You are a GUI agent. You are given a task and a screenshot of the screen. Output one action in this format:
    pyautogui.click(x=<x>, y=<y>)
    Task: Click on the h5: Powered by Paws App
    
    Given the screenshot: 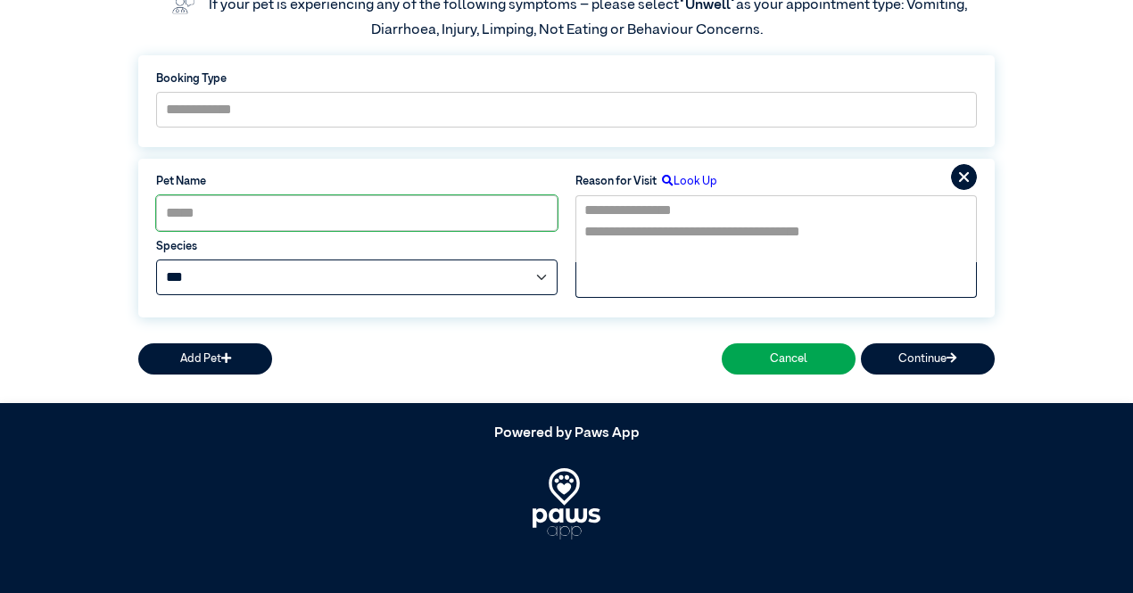 What is the action you would take?
    pyautogui.click(x=567, y=434)
    